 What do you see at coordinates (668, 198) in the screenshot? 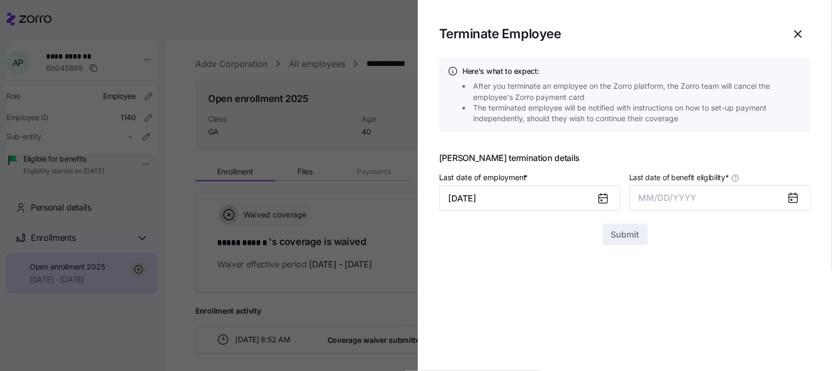
I see `span: MM/DD/YYYY` at bounding box center [668, 198].